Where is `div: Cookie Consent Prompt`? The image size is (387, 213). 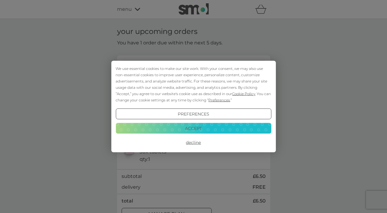 div: Cookie Consent Prompt is located at coordinates (193, 107).